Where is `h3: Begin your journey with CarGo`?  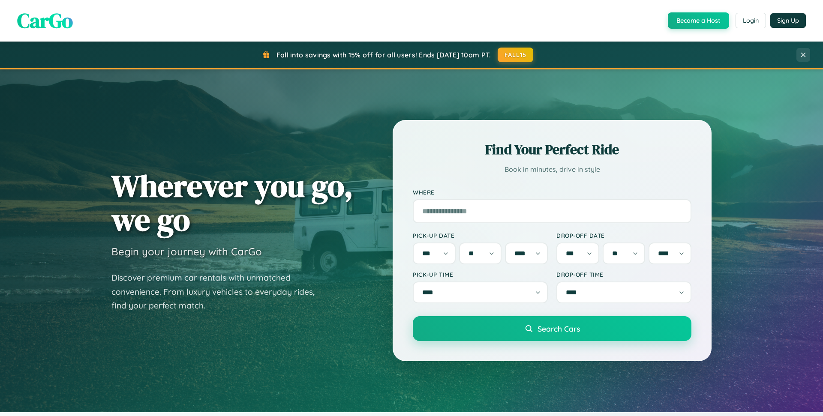 h3: Begin your journey with CarGo is located at coordinates (186, 252).